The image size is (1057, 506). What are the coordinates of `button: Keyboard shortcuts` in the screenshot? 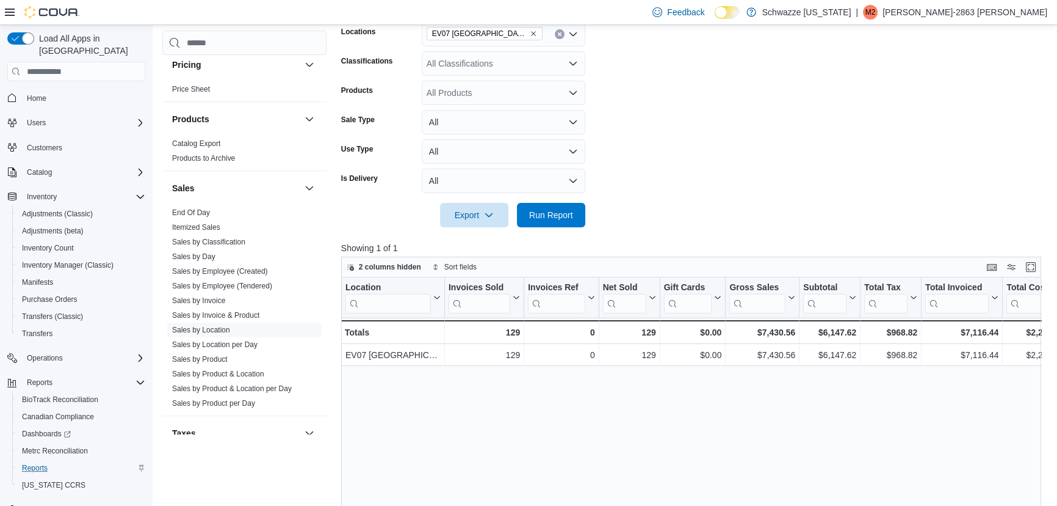 It's located at (992, 267).